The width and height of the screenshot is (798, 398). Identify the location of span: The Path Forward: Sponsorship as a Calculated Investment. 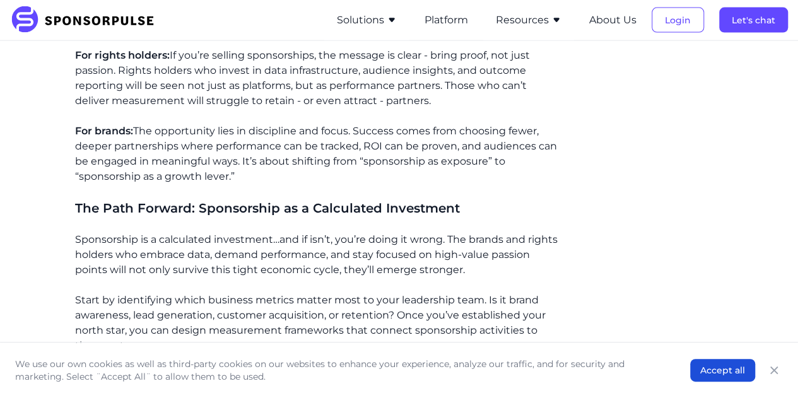
(268, 208).